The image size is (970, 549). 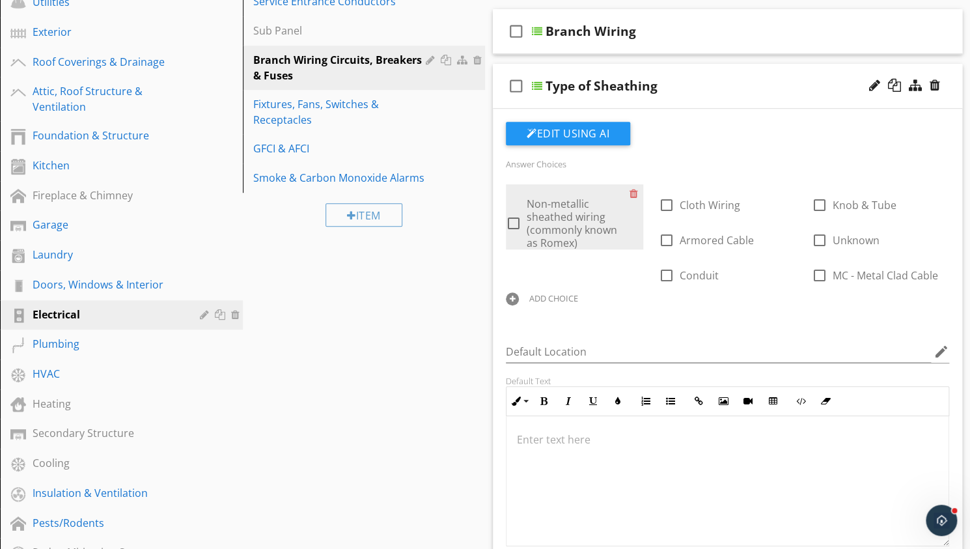 I want to click on span: MC - Metal Clad Cable, so click(x=885, y=275).